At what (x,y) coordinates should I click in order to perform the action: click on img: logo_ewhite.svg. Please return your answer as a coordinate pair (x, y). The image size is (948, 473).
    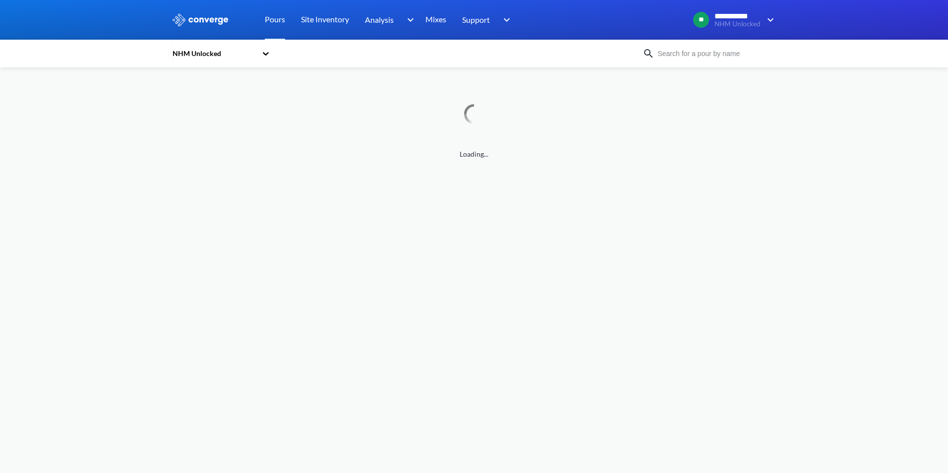
    Looking at the image, I should click on (200, 20).